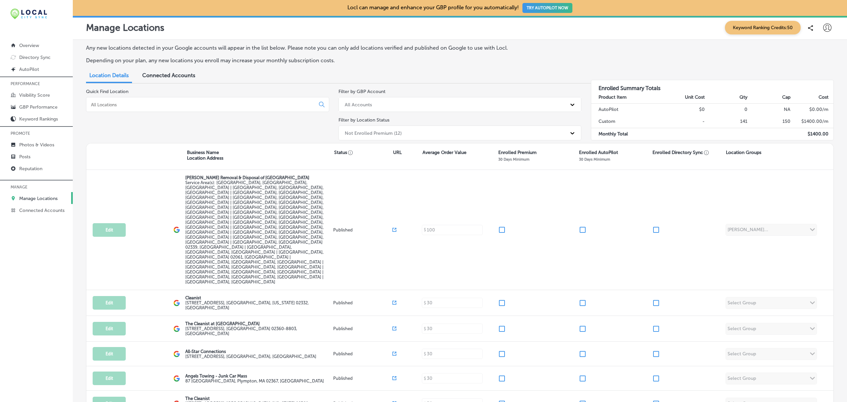 This screenshot has height=402, width=847. Describe the element at coordinates (547, 8) in the screenshot. I see `button: TRY AUTOPILOT NOW` at that location.